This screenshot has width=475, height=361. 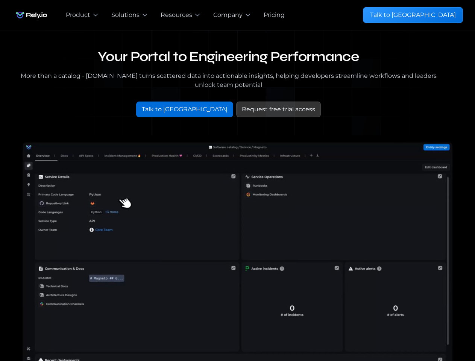 I want to click on a: Request free trial access, so click(x=278, y=109).